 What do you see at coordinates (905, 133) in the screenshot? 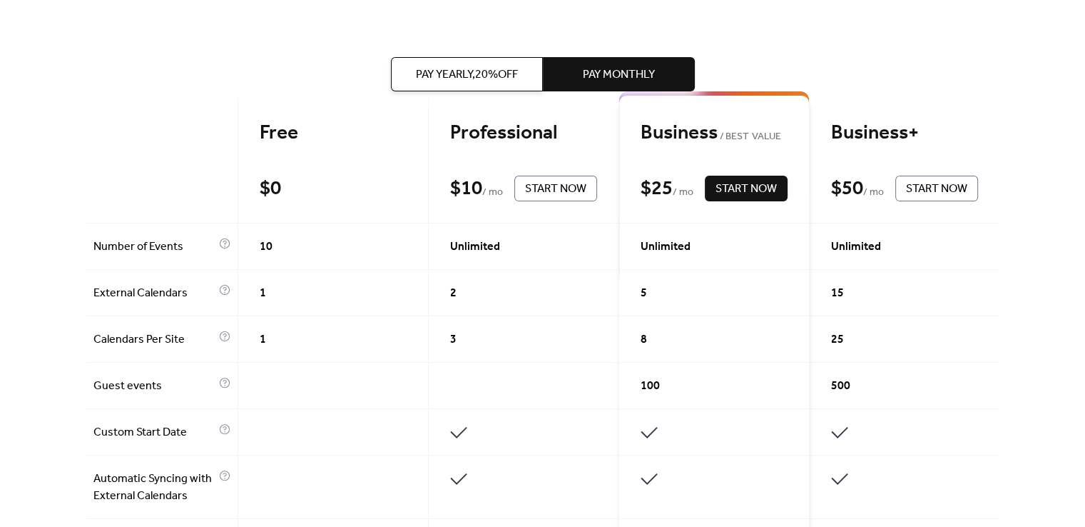
I see `div: Business+` at bounding box center [905, 133].